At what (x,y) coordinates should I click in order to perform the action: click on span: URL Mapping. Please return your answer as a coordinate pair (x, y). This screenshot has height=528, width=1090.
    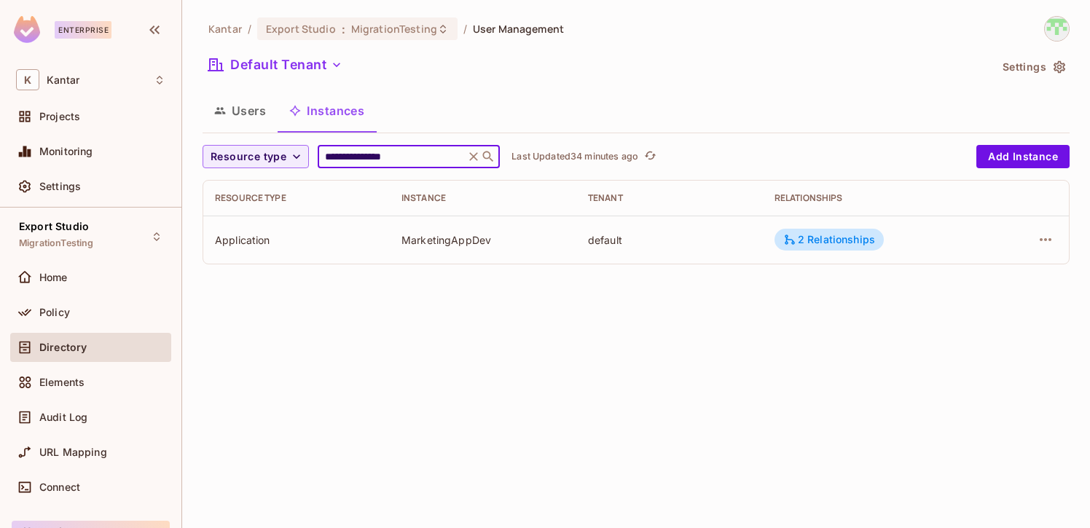
    Looking at the image, I should click on (73, 452).